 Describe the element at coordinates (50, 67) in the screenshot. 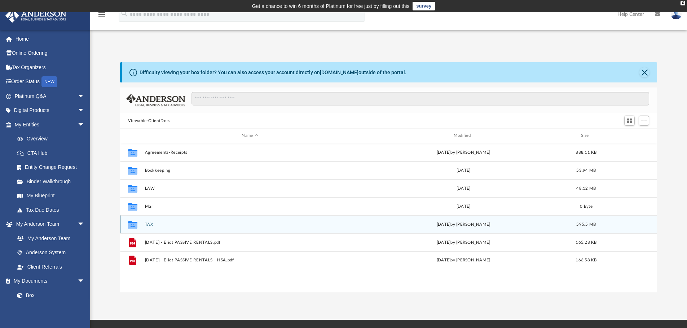

I see `a: Tax Organizers` at that location.